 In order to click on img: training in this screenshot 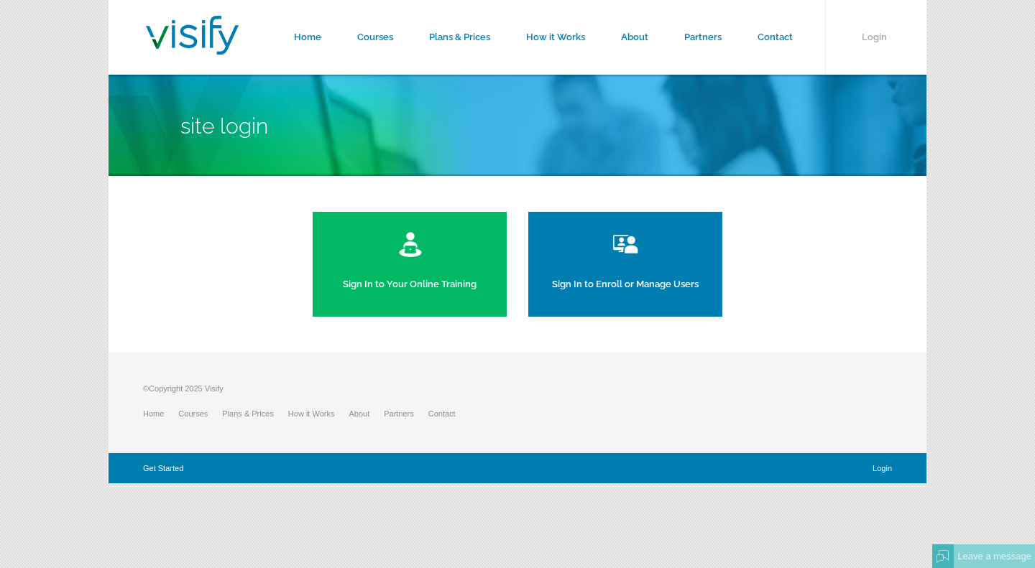, I will do `click(410, 244)`.